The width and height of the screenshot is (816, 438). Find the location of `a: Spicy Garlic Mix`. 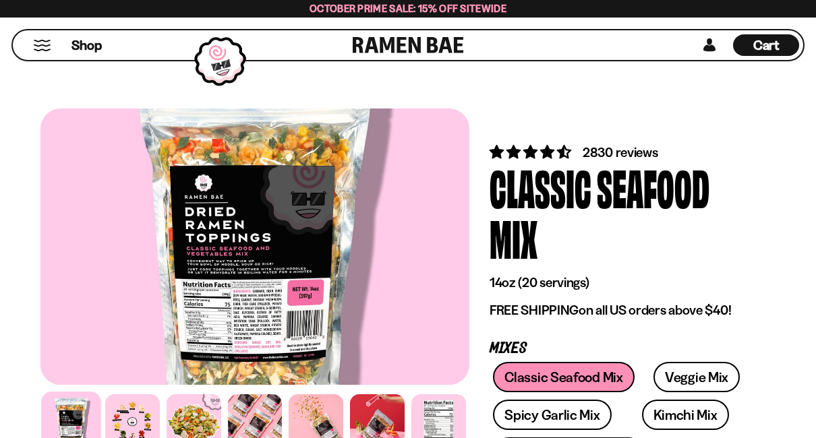

a: Spicy Garlic Mix is located at coordinates (552, 415).